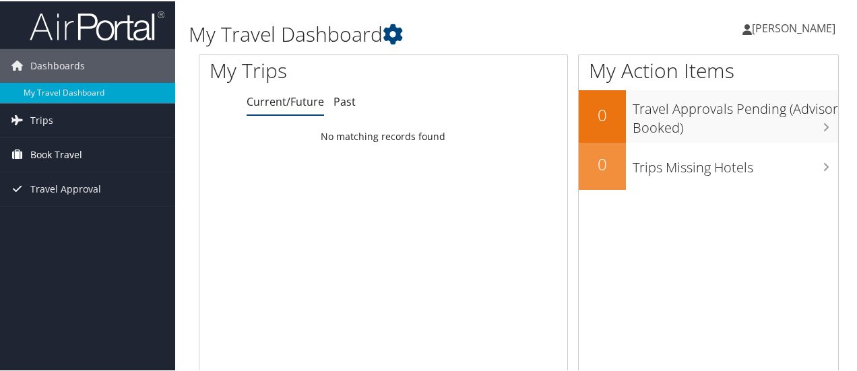  What do you see at coordinates (708, 69) in the screenshot?
I see `h1: My Action Items` at bounding box center [708, 69].